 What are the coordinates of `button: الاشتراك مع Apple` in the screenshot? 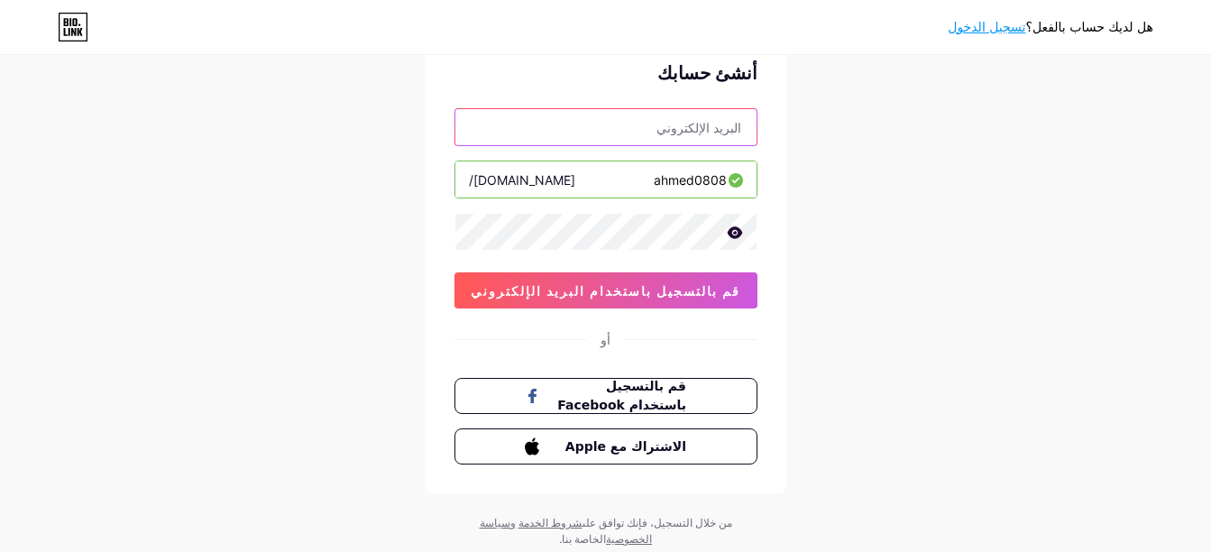 It's located at (606, 446).